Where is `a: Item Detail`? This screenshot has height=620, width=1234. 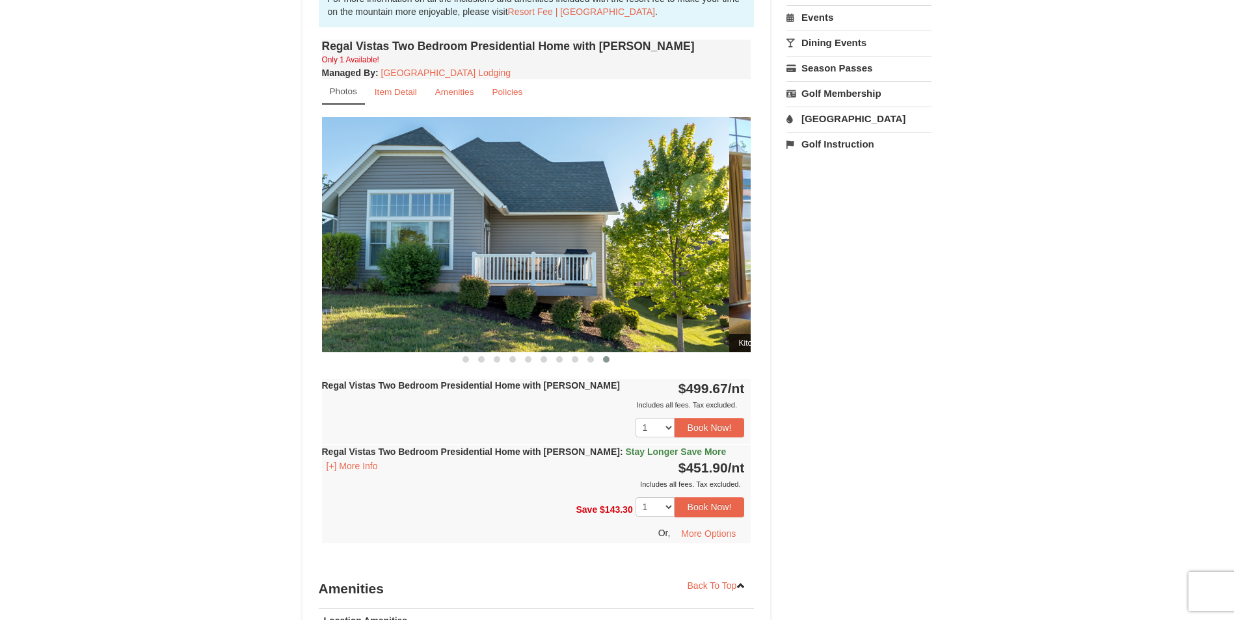 a: Item Detail is located at coordinates (395, 92).